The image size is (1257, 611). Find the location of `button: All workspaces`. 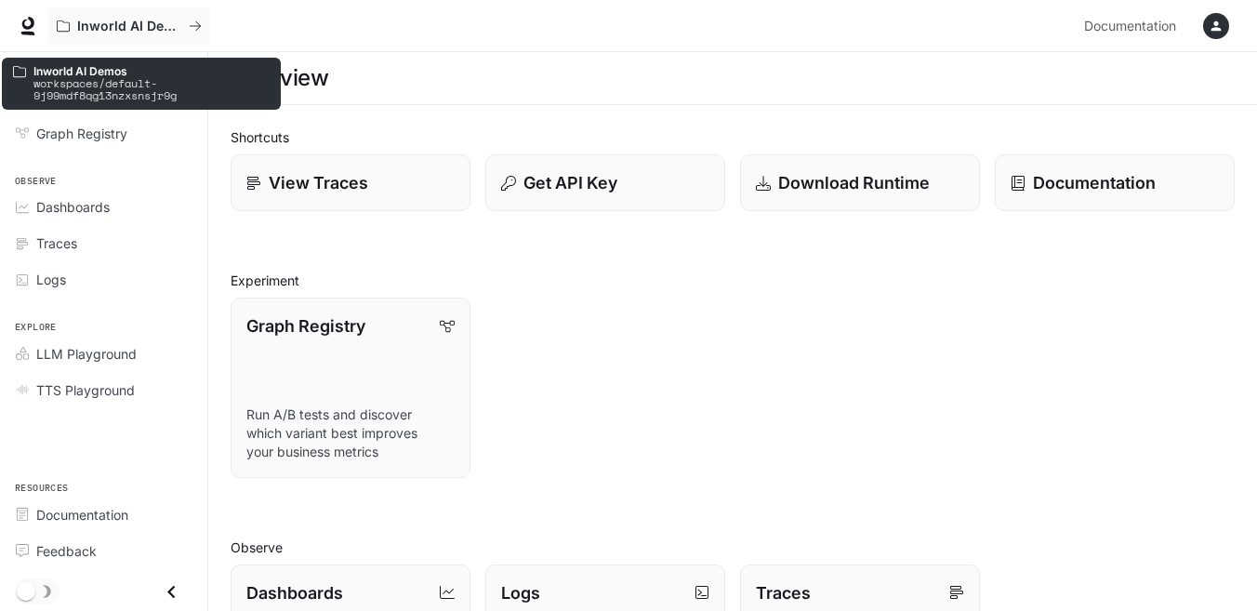

button: All workspaces is located at coordinates (129, 26).